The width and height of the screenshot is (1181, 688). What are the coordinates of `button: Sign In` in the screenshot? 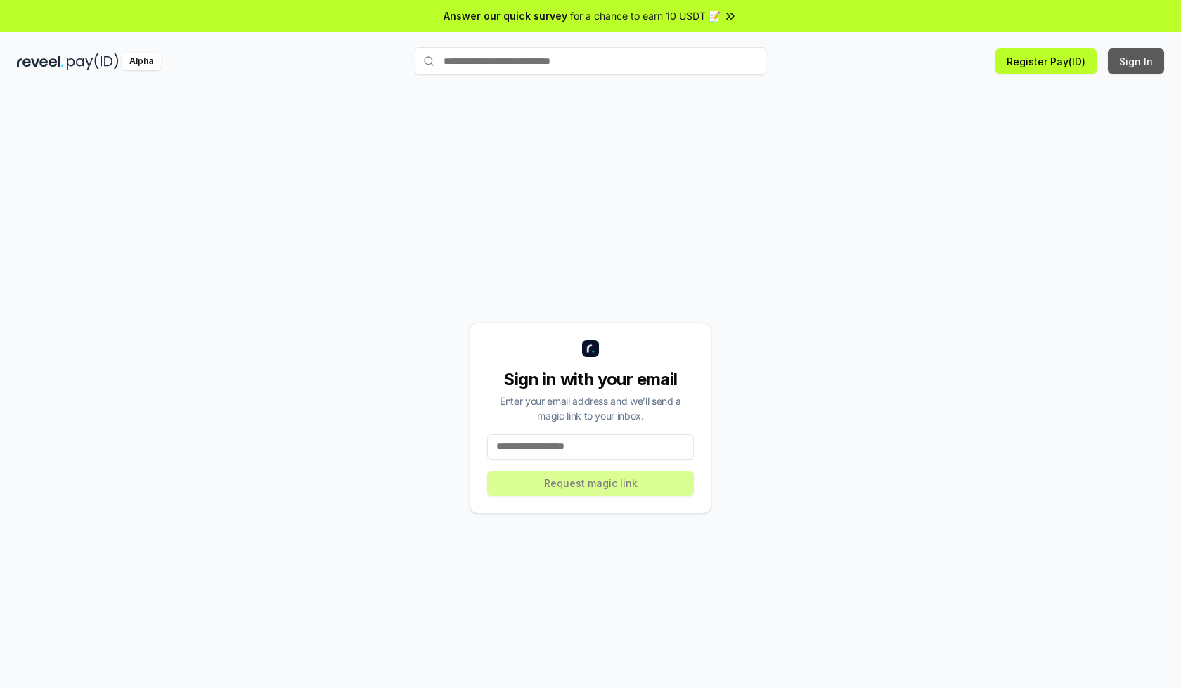 It's located at (1136, 61).